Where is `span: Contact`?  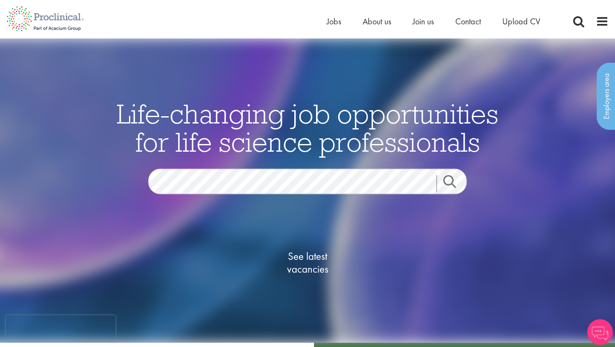 span: Contact is located at coordinates (468, 21).